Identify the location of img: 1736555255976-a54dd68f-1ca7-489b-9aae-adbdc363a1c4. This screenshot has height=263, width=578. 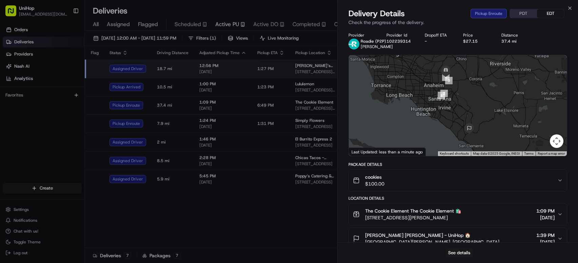
(13, 71).